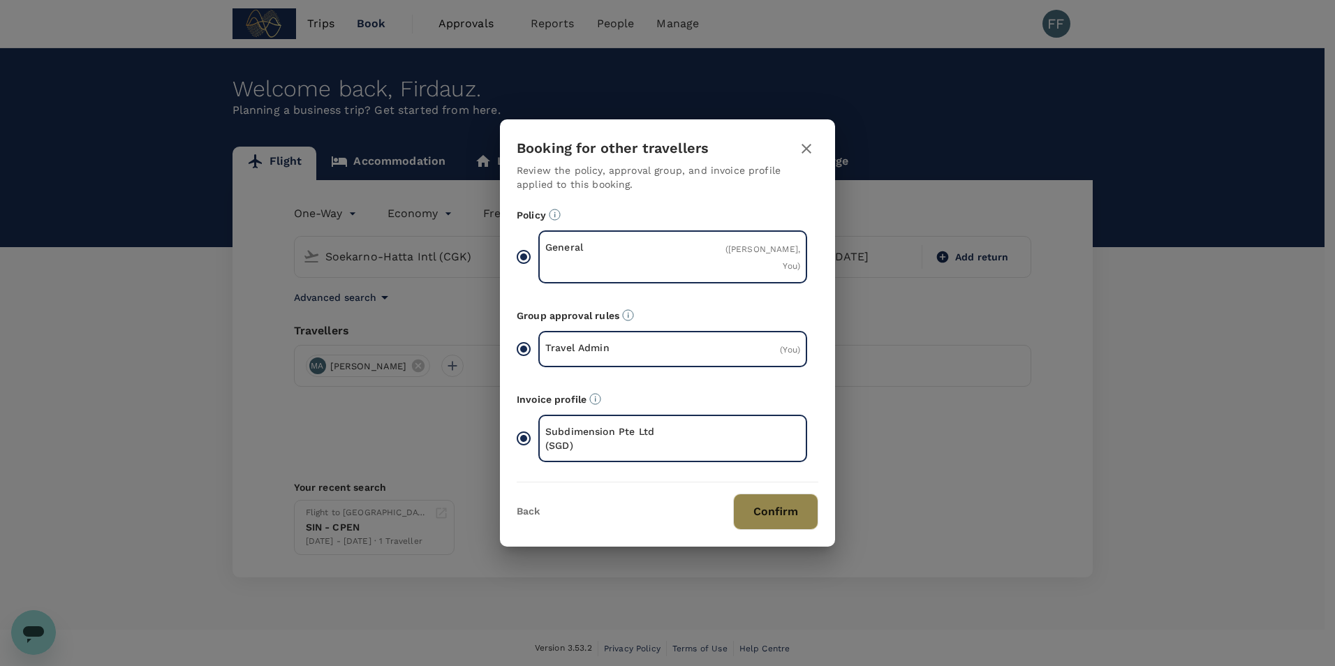  I want to click on p: Policy, so click(667, 215).